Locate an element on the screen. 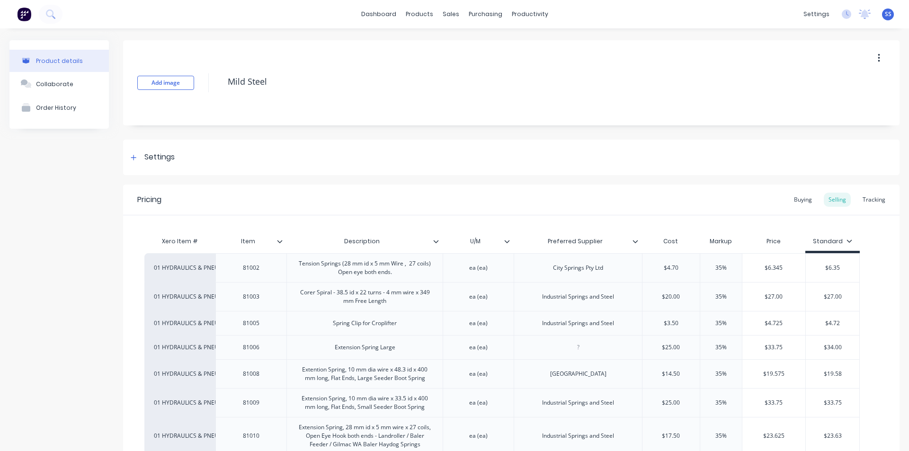 This screenshot has width=909, height=451. div: 01 HYDRAULICS & PNEUMATICS81009Extension Spring, 10 mm dia wire x 33.5 id x 400 mm long, Flat End... is located at coordinates (502, 402).